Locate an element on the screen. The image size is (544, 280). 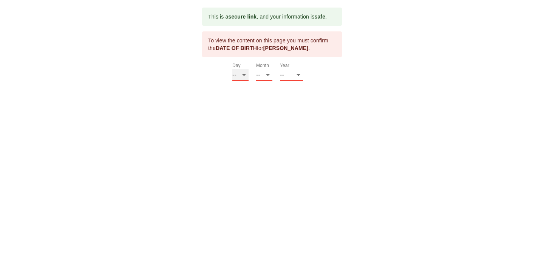
b: DATE OF BIRTH is located at coordinates (236, 48).